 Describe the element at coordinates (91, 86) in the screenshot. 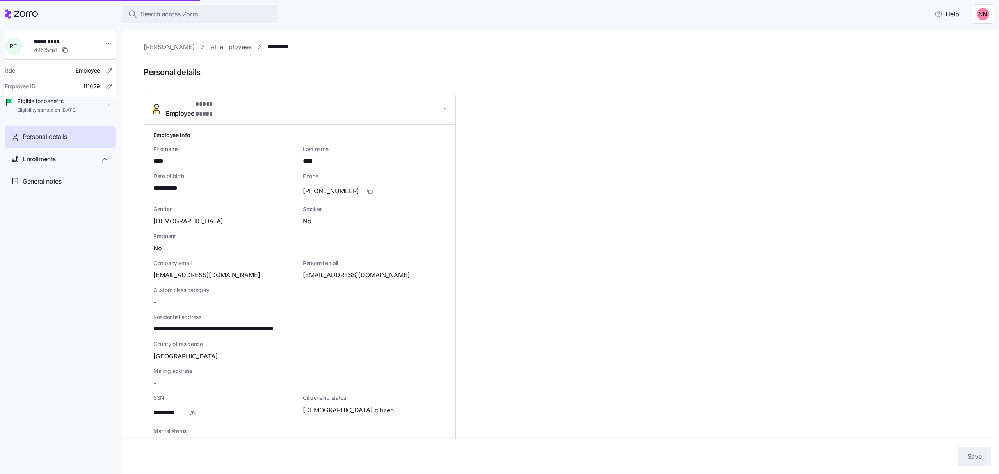

I see `span: 111629` at that location.